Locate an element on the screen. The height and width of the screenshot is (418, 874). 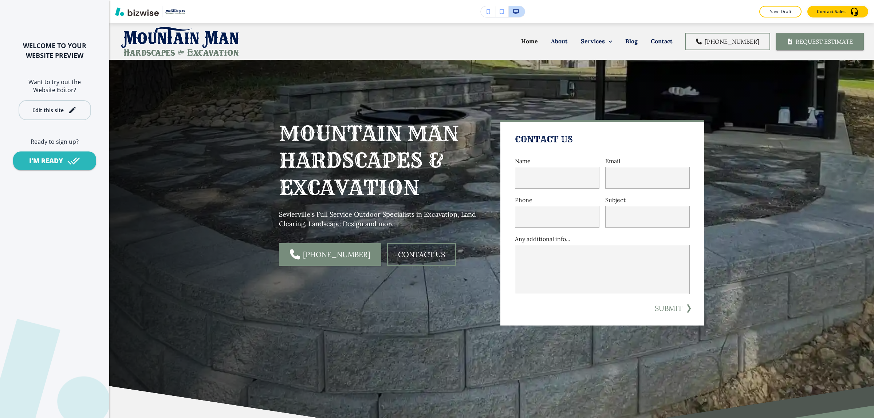
p: Contact is located at coordinates (662, 41).